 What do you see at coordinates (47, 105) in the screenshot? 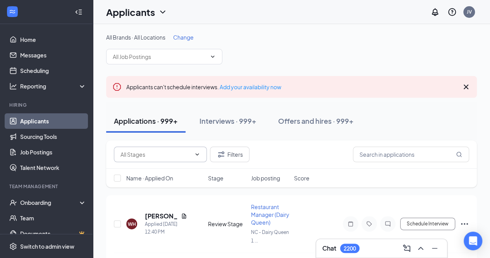
I see `div: Hiring` at bounding box center [47, 105].